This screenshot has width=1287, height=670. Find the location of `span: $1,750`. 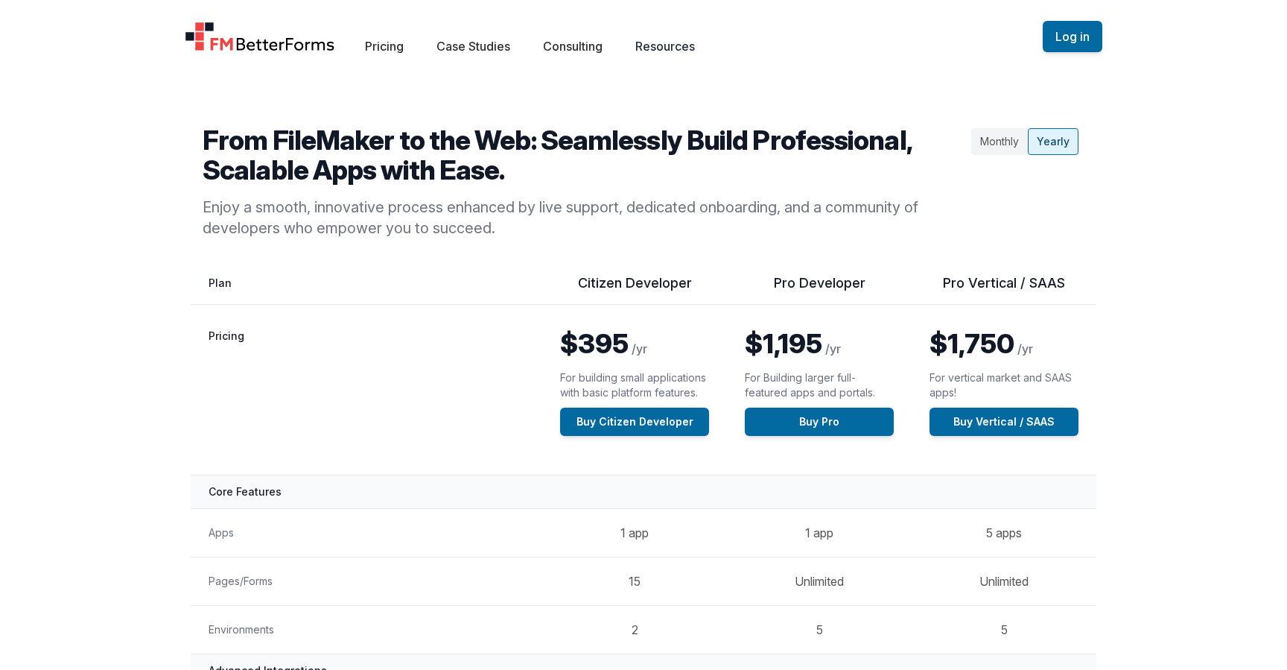

span: $1,750 is located at coordinates (972, 343).